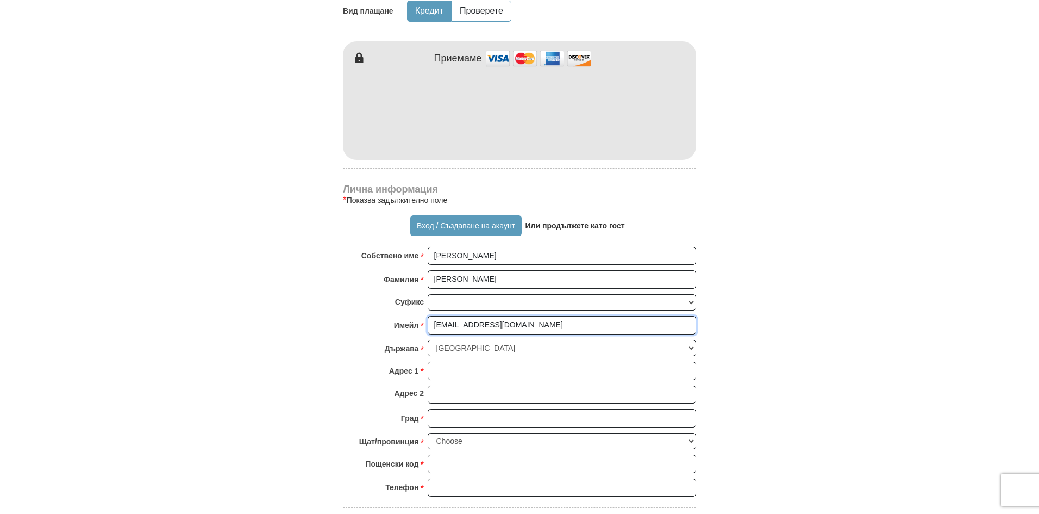  Describe the element at coordinates (401, 279) in the screenshot. I see `font: Фамилия` at that location.